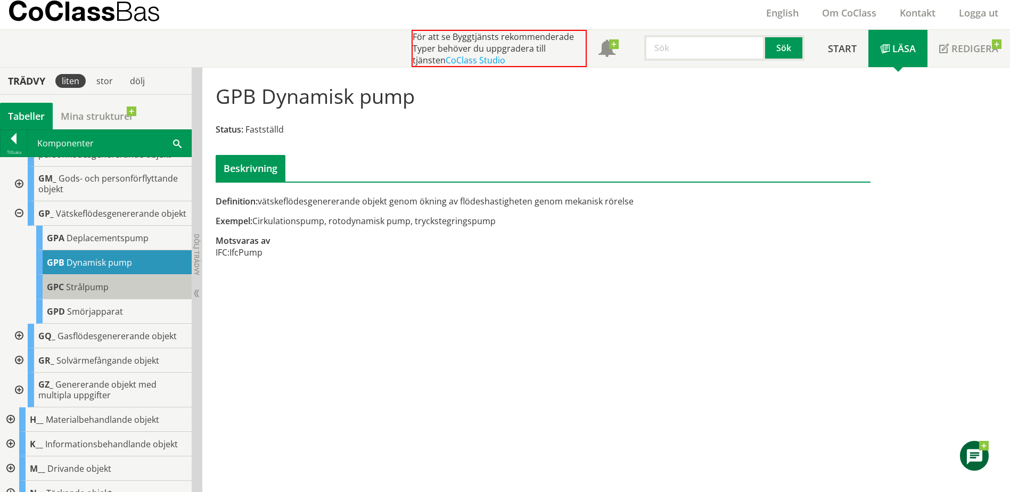 Image resolution: width=1010 pixels, height=492 pixels. What do you see at coordinates (84, 11) in the screenshot?
I see `p: CoClass` at bounding box center [84, 11].